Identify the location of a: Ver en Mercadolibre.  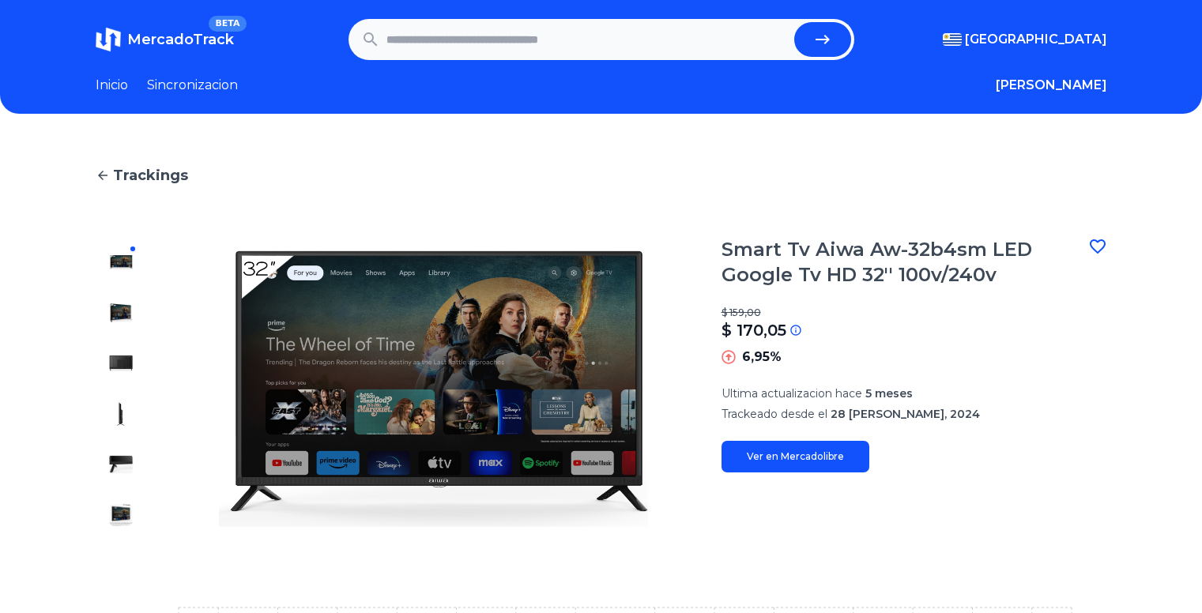
(795, 457).